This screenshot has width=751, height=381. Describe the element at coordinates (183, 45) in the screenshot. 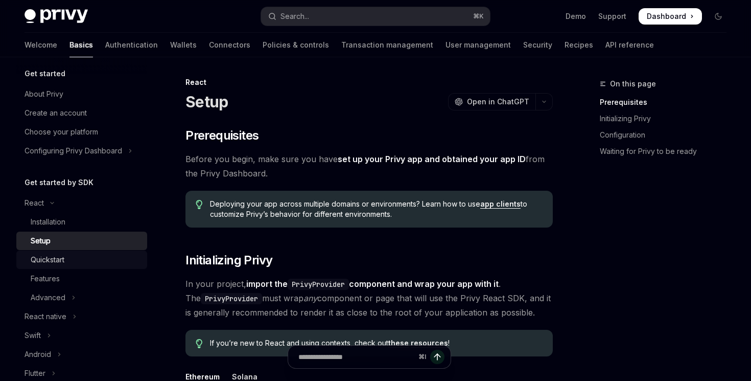

I see `a: Wallets` at that location.